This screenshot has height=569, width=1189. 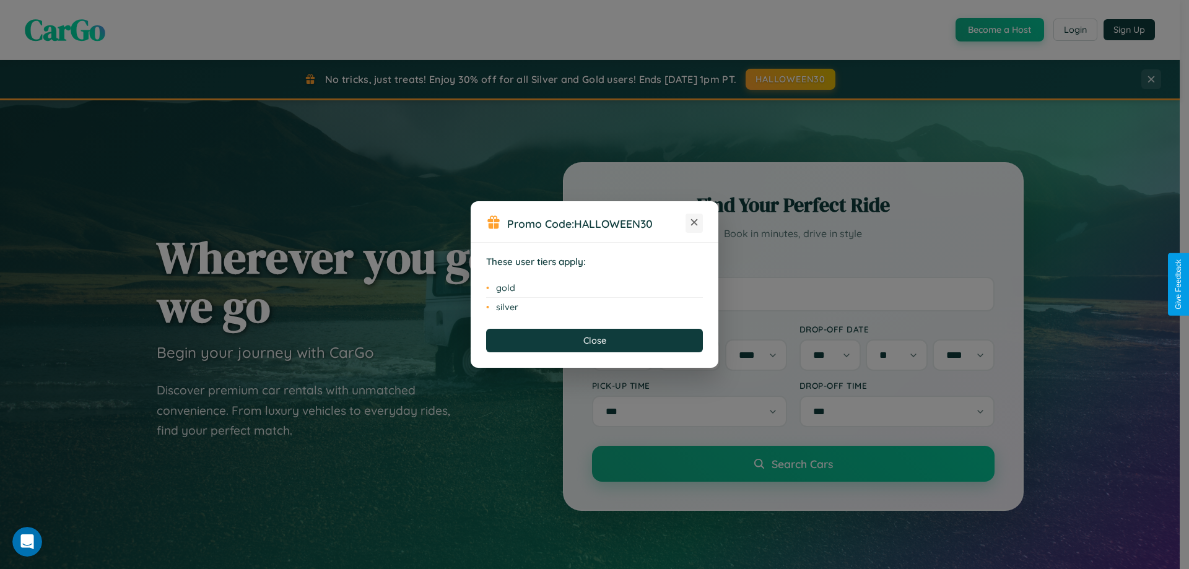 I want to click on li: silver, so click(x=595, y=307).